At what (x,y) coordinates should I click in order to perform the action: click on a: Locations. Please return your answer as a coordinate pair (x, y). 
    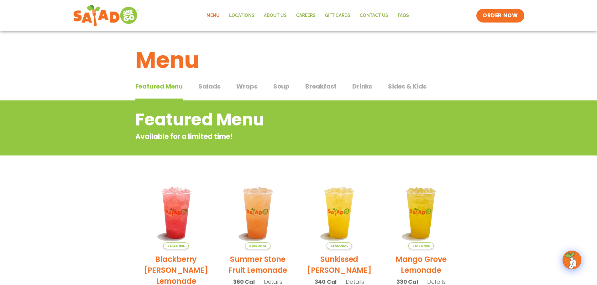
    Looking at the image, I should click on (242, 16).